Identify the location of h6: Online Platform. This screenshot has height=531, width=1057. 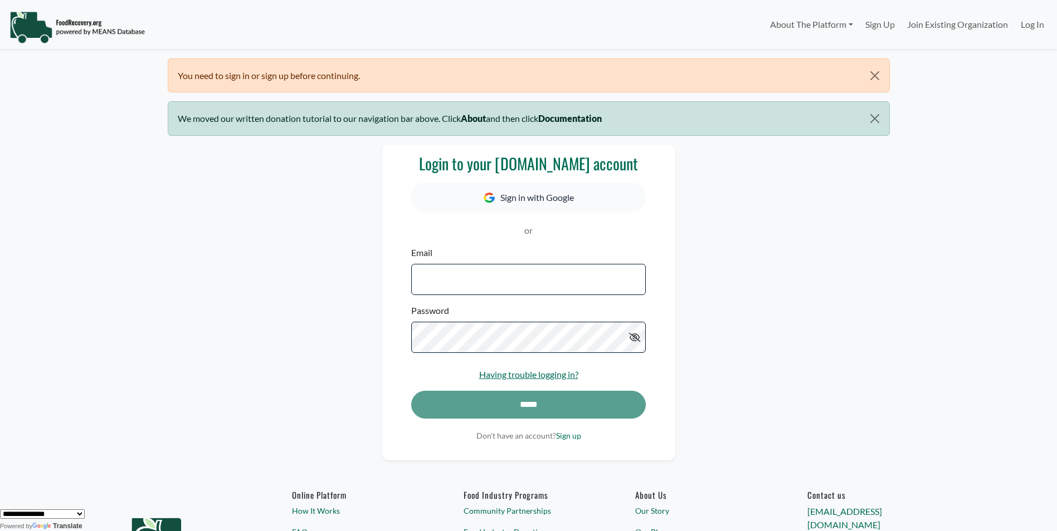
(357, 495).